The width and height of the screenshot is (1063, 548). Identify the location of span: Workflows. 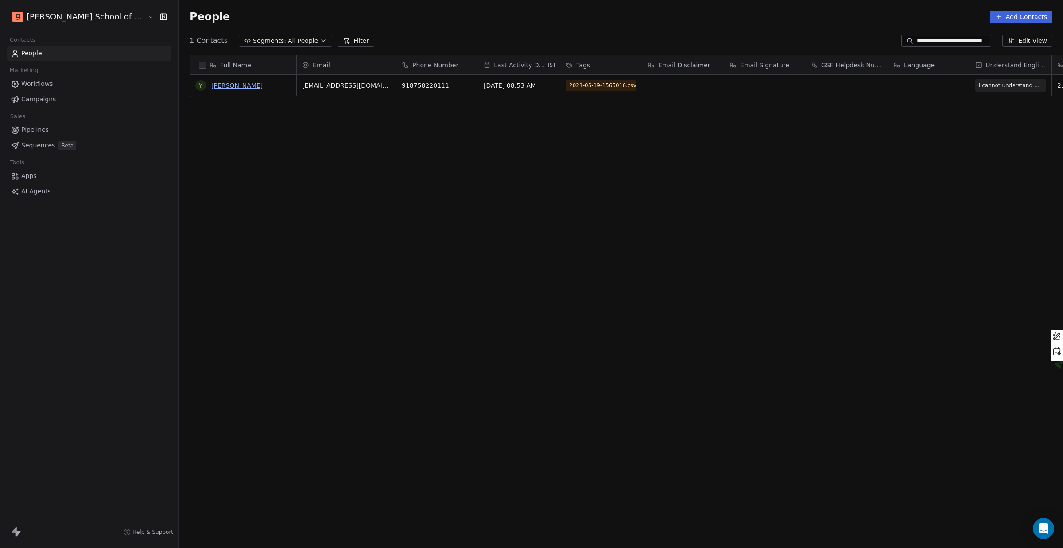
(37, 84).